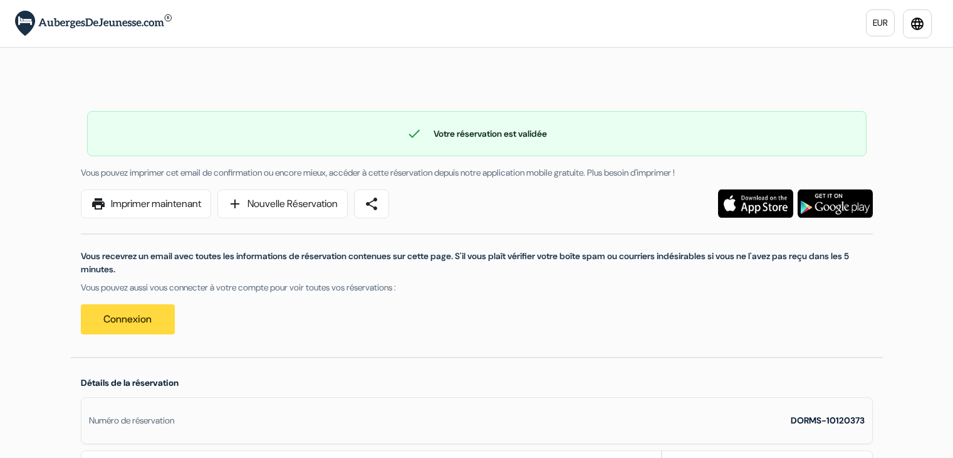 The height and width of the screenshot is (458, 953). Describe the element at coordinates (132, 420) in the screenshot. I see `div: Numéro de réservation` at that location.